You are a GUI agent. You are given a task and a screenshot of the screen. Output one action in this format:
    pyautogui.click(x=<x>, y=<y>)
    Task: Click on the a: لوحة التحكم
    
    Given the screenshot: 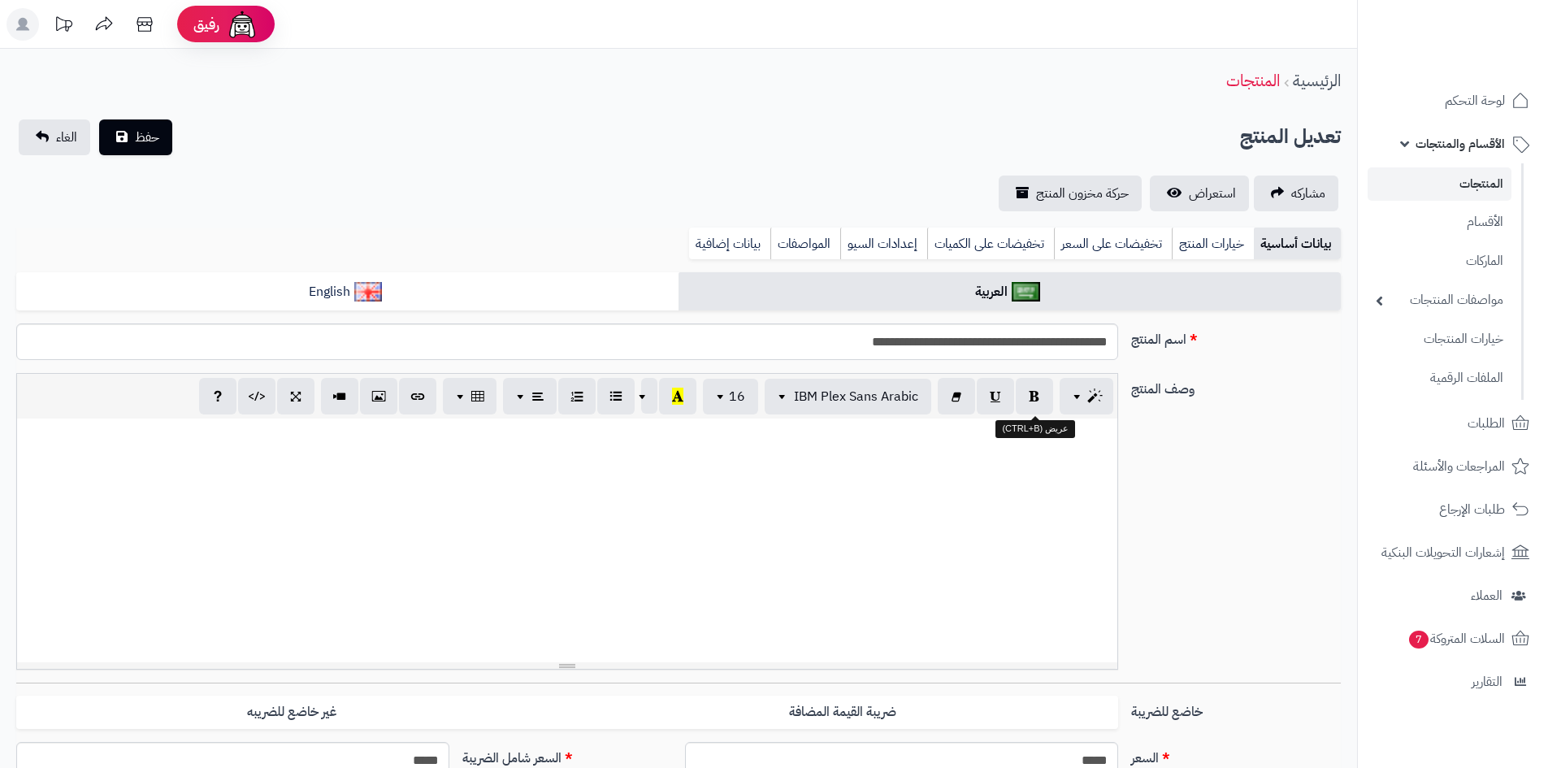 What is the action you would take?
    pyautogui.click(x=1453, y=101)
    